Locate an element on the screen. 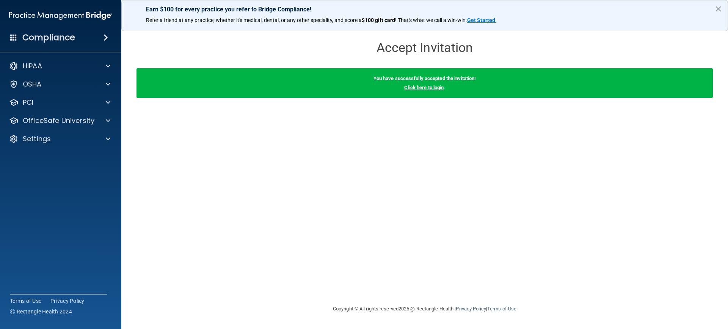 The image size is (728, 329). p: Settings is located at coordinates (37, 139).